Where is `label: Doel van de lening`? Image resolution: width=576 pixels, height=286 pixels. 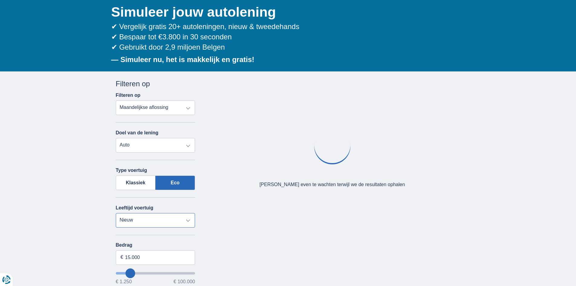
label: Doel van de lening is located at coordinates (137, 133).